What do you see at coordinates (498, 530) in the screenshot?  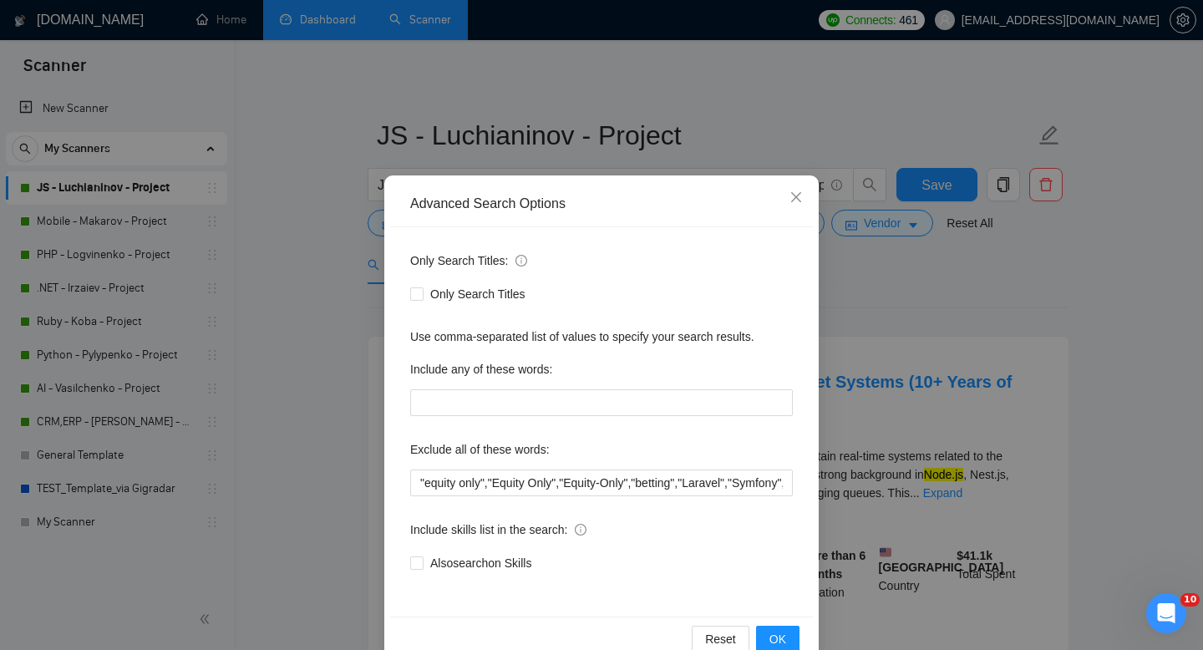 I see `span: Include skills list in the search:` at bounding box center [498, 530].